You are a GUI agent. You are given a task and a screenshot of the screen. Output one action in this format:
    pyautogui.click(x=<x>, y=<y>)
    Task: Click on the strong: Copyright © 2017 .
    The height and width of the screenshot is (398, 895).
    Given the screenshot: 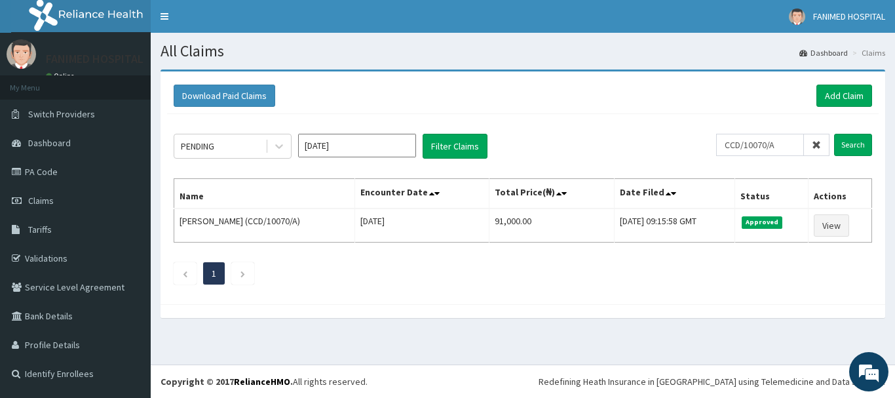 What is the action you would take?
    pyautogui.click(x=227, y=381)
    